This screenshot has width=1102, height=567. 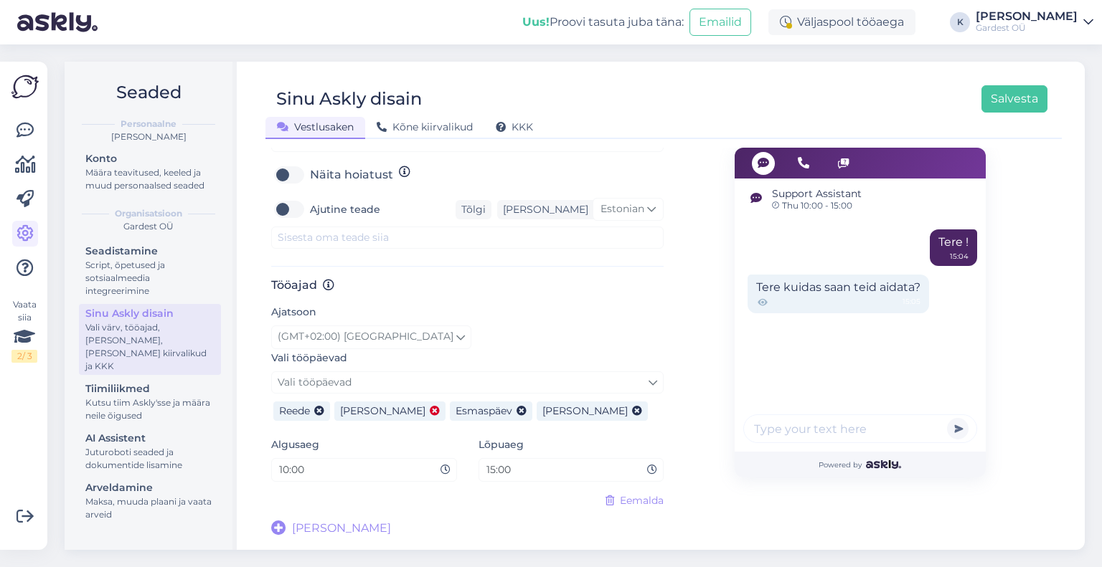 What do you see at coordinates (622, 209) in the screenshot?
I see `span: Estonian` at bounding box center [622, 209].